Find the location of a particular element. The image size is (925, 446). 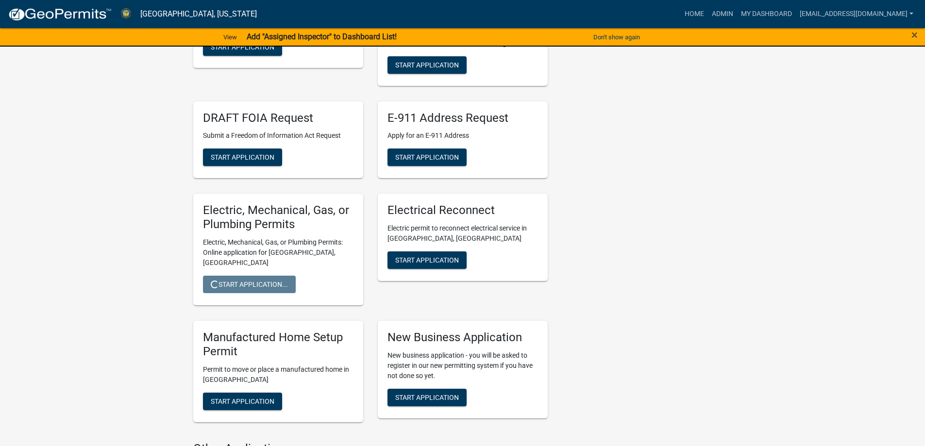

a: Admin is located at coordinates (723, 14).